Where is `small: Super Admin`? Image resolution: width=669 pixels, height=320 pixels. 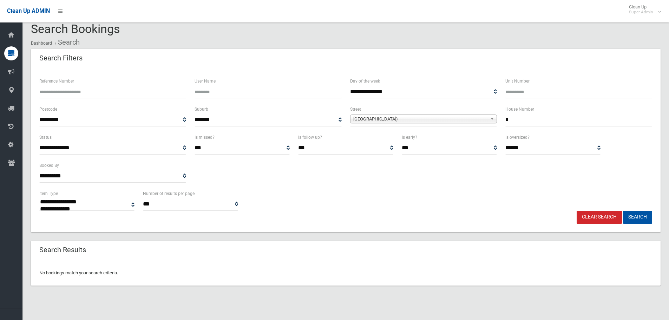
small: Super Admin is located at coordinates (641, 12).